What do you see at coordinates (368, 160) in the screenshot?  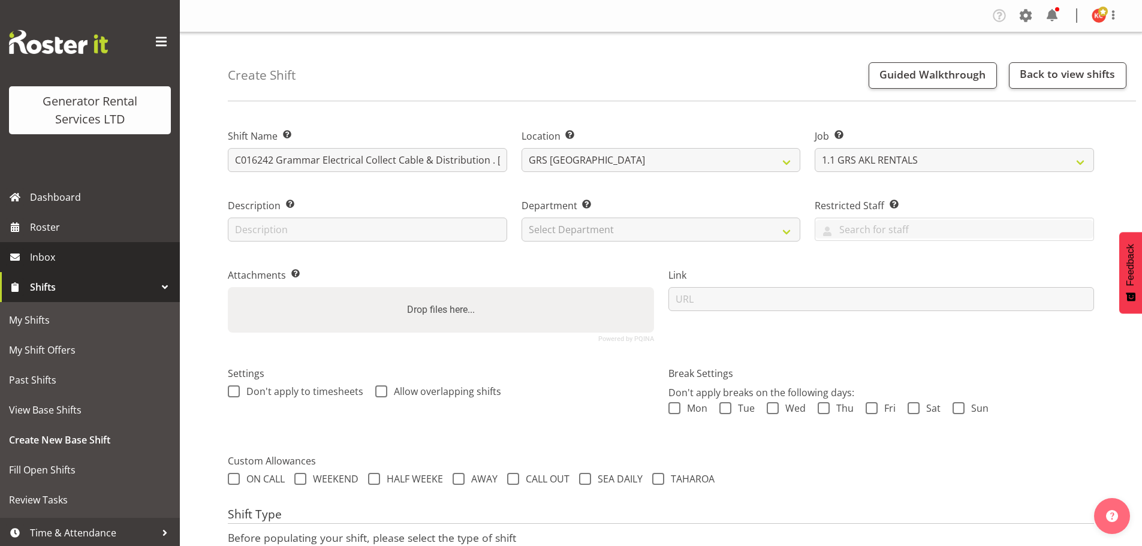 I see `input: Shift Name` at bounding box center [368, 160].